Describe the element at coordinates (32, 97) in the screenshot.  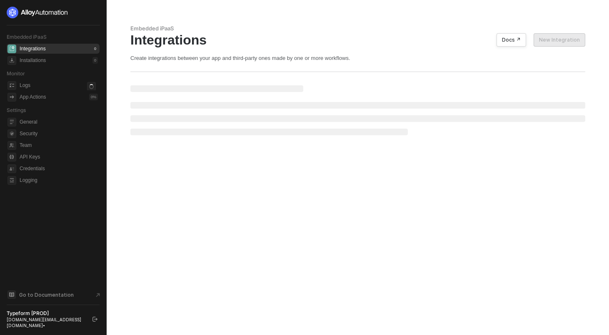
I see `div: App Actions` at that location.